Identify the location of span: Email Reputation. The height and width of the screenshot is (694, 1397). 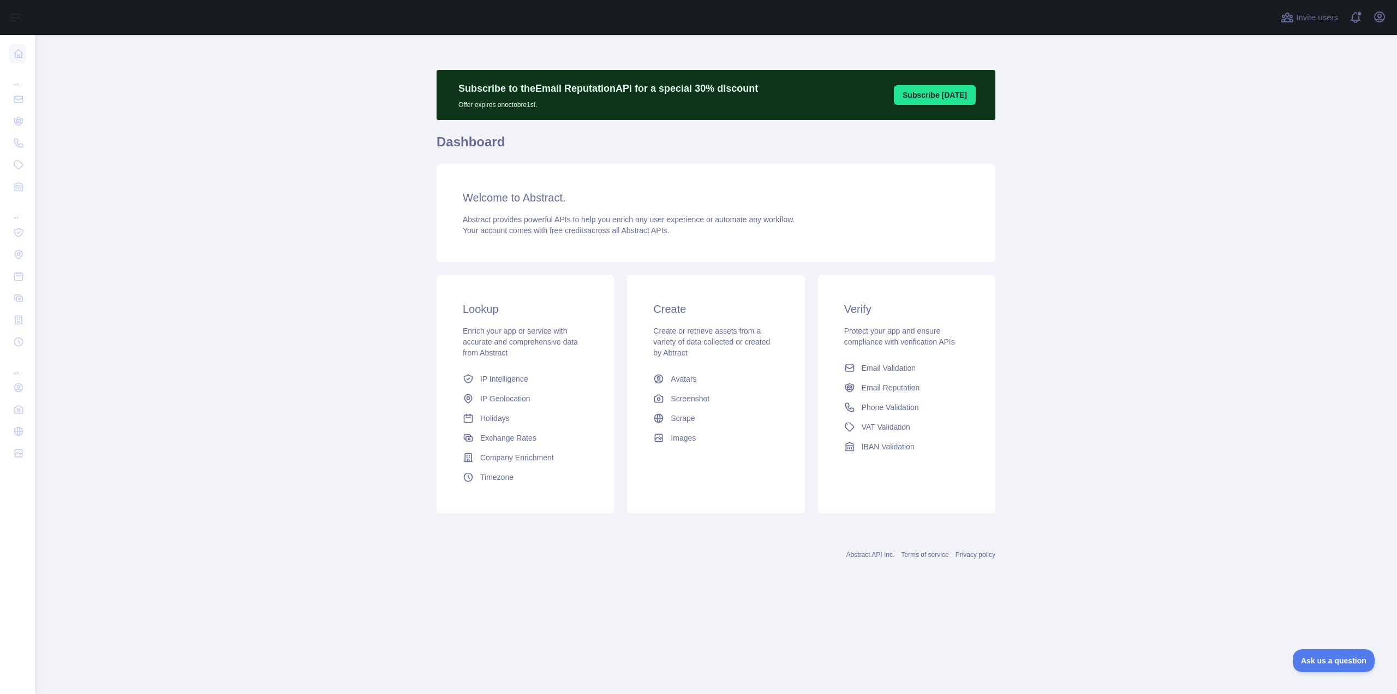
(891, 388).